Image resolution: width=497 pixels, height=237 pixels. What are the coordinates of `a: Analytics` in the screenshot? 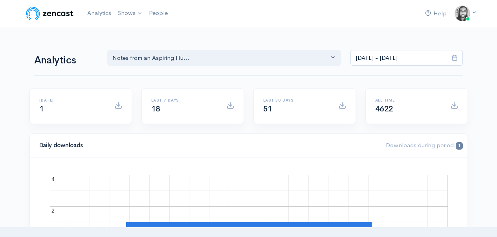 It's located at (99, 13).